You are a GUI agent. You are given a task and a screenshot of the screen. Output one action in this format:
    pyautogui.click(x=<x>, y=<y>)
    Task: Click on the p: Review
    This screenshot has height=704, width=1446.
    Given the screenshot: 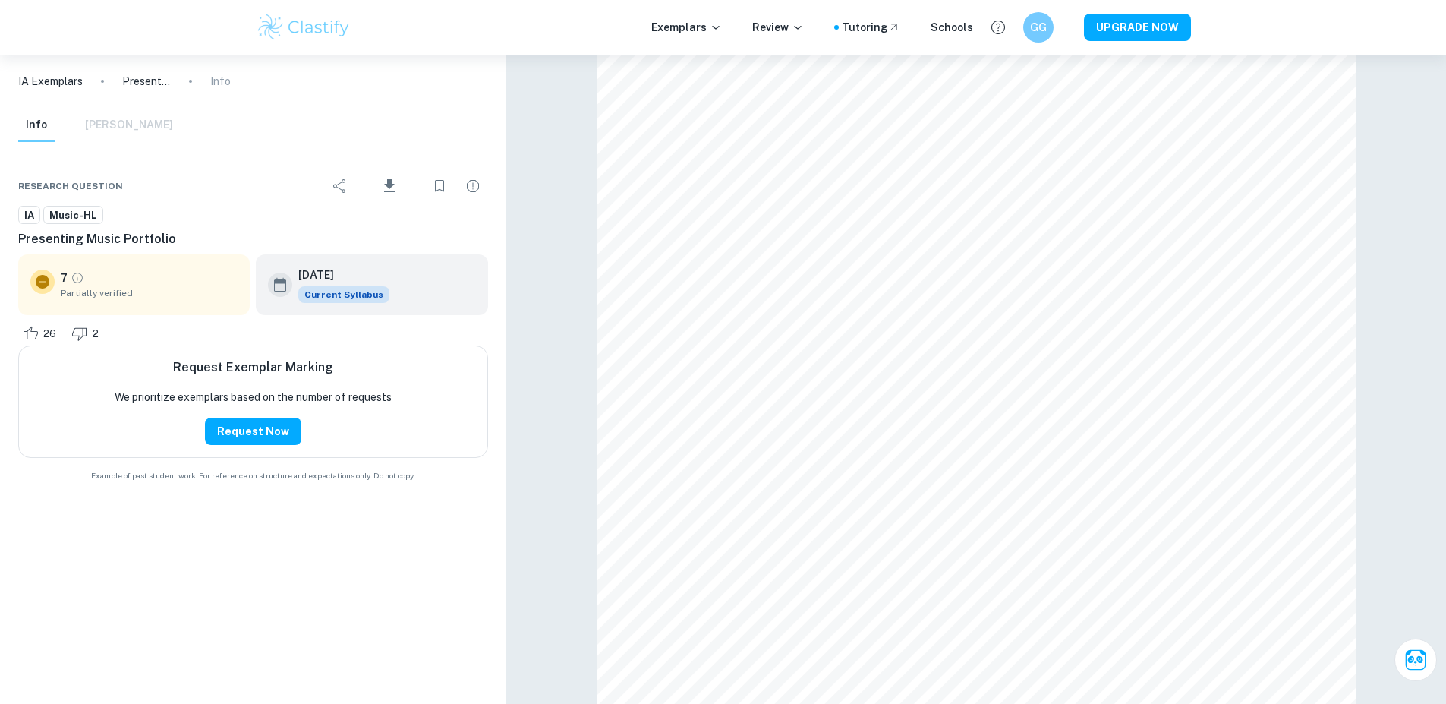 What is the action you would take?
    pyautogui.click(x=778, y=27)
    